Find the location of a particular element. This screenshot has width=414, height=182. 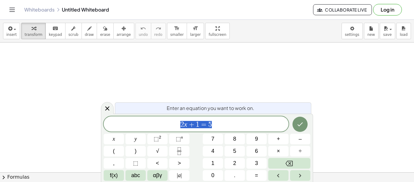

button: 9 is located at coordinates (256, 139).